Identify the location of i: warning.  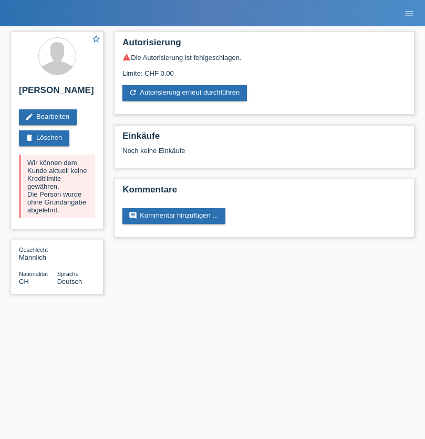
(127, 57).